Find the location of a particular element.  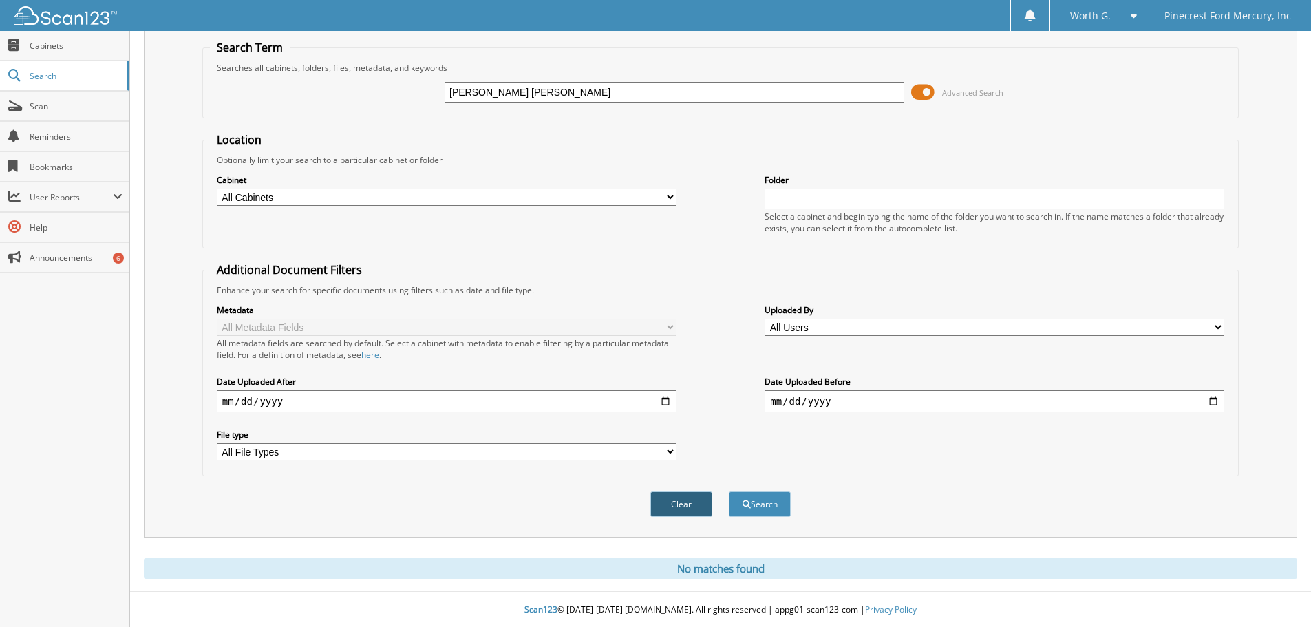

img: scan123-logo-white.svg is located at coordinates (65, 15).